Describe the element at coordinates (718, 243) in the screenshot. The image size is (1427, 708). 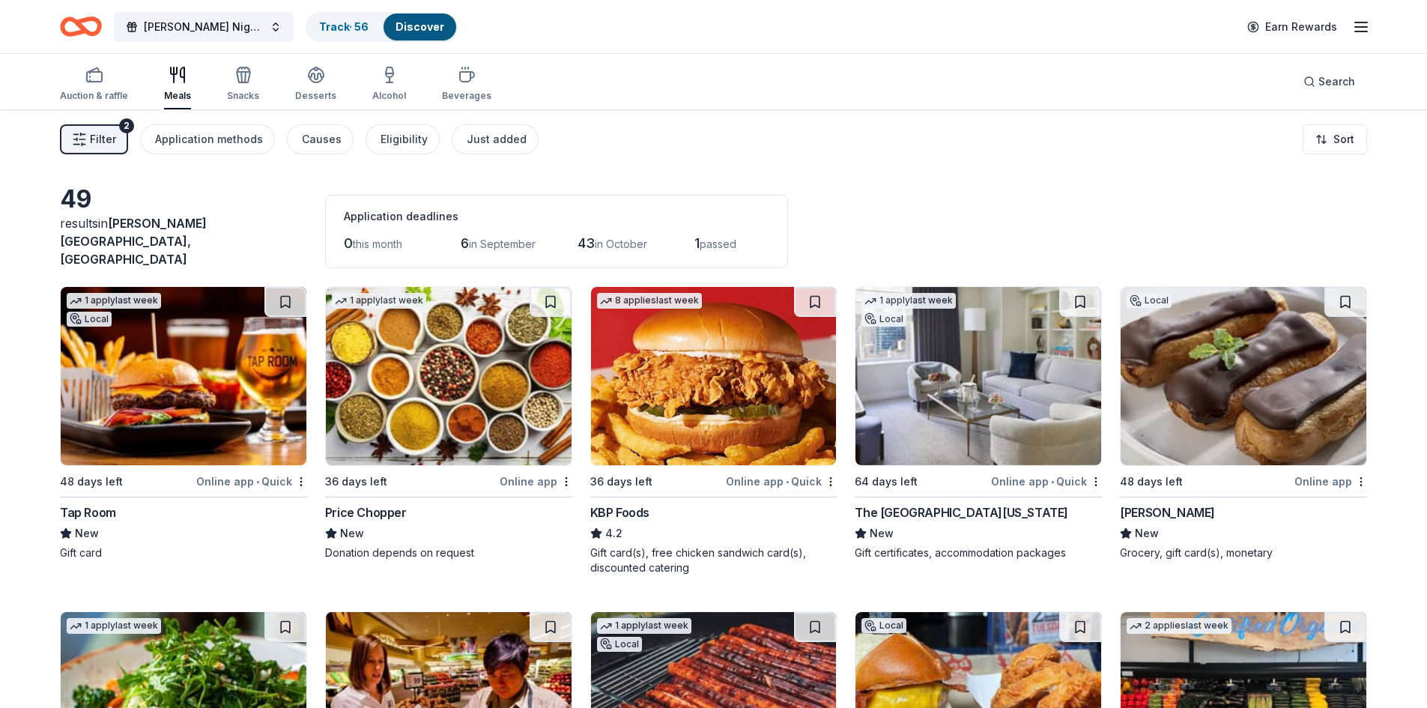
I see `span: passed` at that location.